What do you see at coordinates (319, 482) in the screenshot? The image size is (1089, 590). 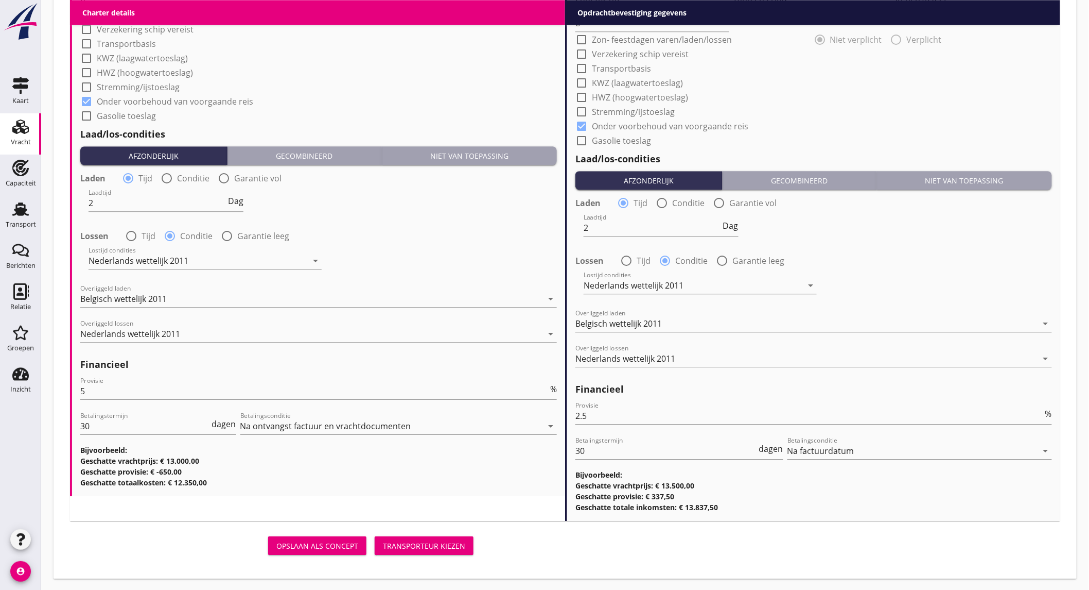 I see `h3: Geschatte totaalkosten: € 12.350,00` at bounding box center [319, 482].